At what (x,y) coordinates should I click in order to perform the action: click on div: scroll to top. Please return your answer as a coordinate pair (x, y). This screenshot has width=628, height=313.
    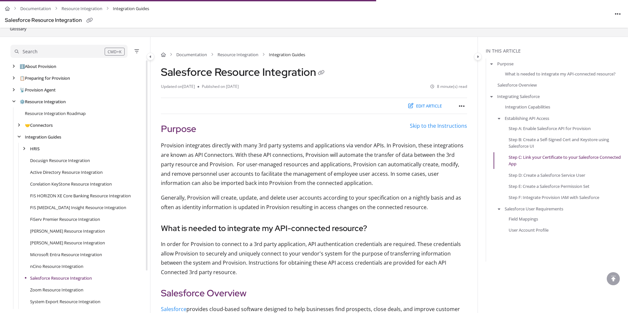
    Looking at the image, I should click on (613, 279).